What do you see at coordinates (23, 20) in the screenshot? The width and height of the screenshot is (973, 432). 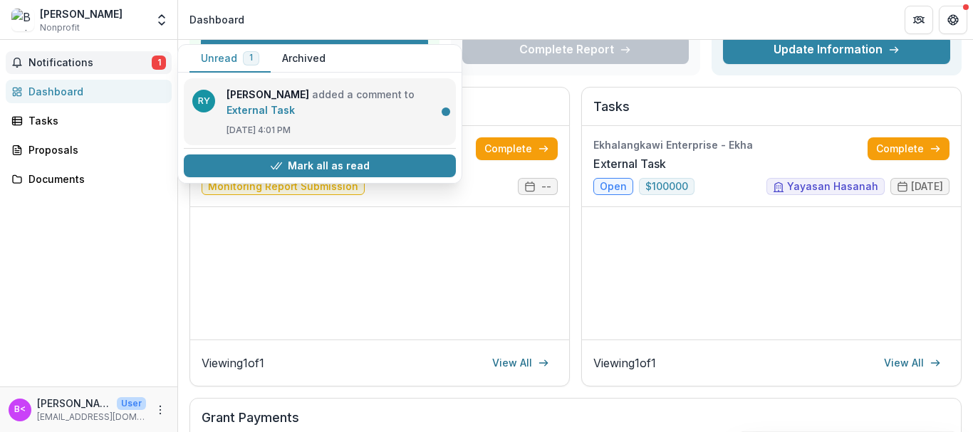 I see `img: Benjamin Ang Kah Wah` at bounding box center [23, 20].